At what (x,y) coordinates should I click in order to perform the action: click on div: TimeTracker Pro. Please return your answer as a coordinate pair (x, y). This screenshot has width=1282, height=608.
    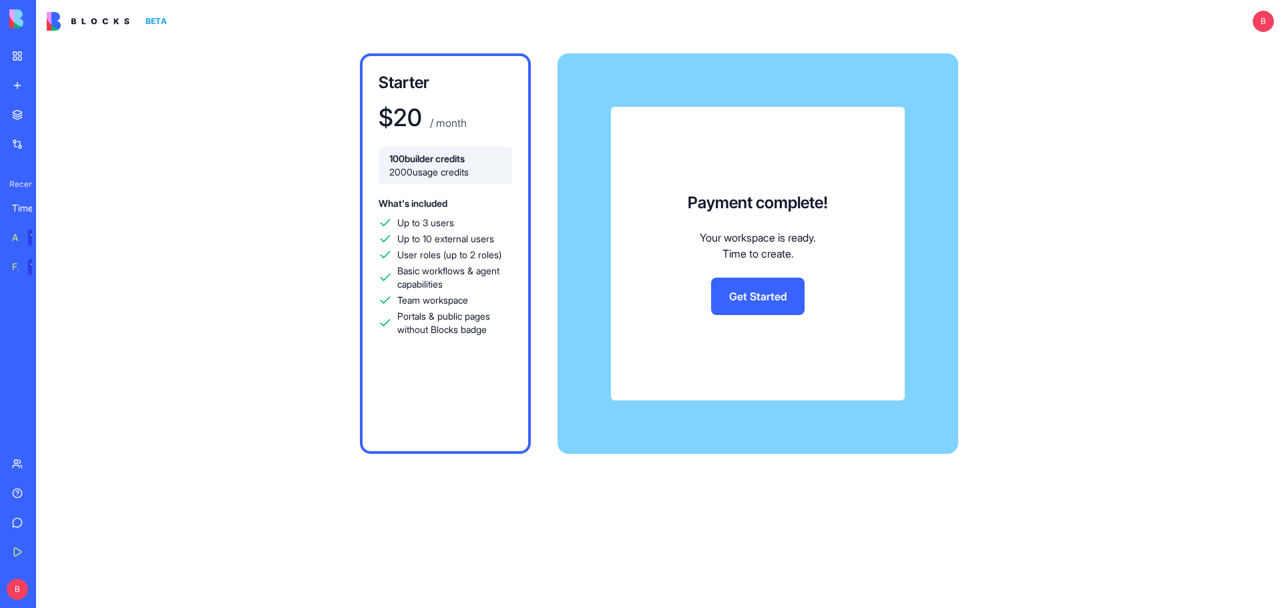
    Looking at the image, I should click on (31, 208).